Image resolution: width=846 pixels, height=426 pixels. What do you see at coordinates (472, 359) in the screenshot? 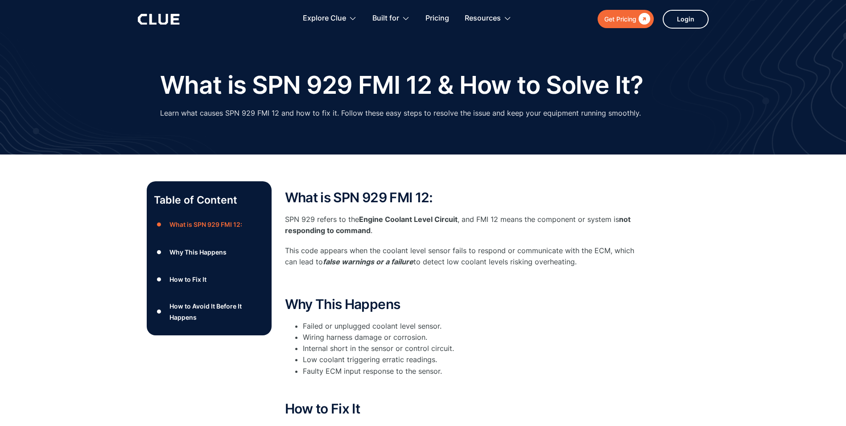
I see `li: Low coolant triggering erratic readings.` at bounding box center [472, 359].